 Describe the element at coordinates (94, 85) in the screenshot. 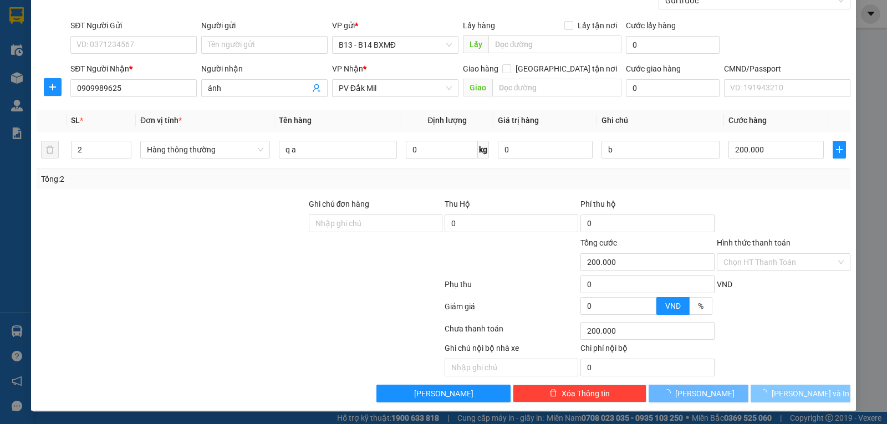

I see `span: Nơi nhận:` at that location.